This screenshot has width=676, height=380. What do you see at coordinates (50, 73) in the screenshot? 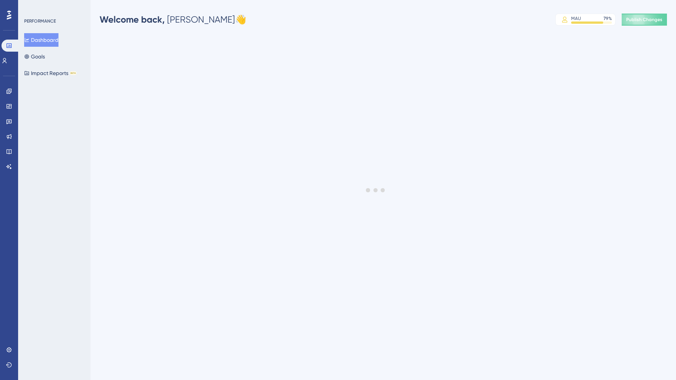
I see `button: Impact ReportsBETA` at bounding box center [50, 73].